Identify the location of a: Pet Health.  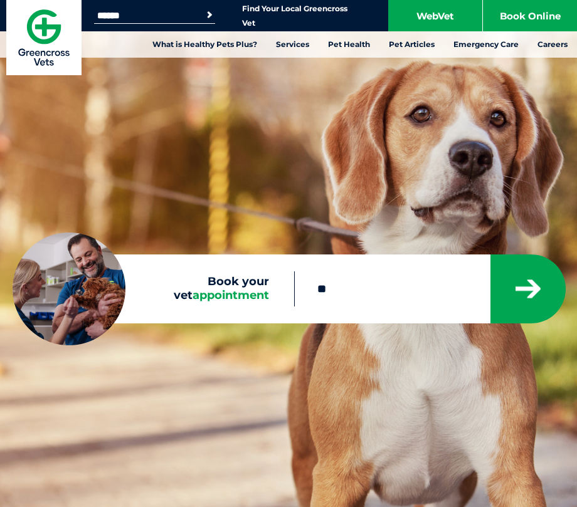
(349, 45).